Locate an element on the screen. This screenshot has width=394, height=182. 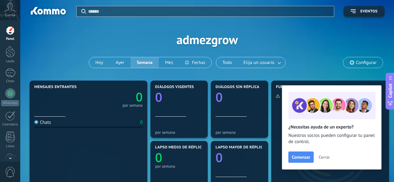
button: Cerrar is located at coordinates (324, 157).